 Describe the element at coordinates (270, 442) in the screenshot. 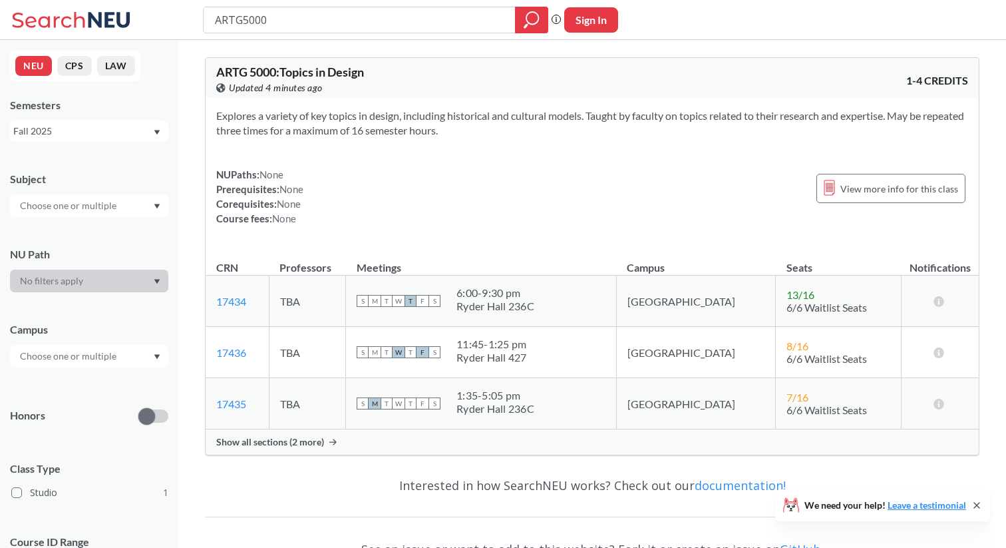

I see `span: Show all sections (2 more)` at that location.